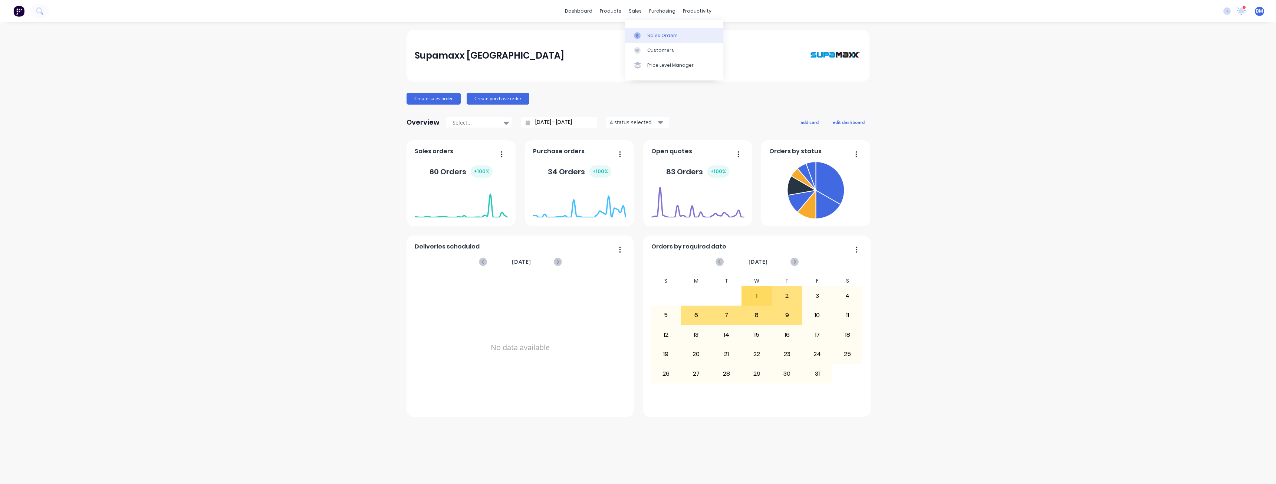 Image resolution: width=1276 pixels, height=484 pixels. Describe the element at coordinates (848, 315) in the screenshot. I see `div: 11` at that location.